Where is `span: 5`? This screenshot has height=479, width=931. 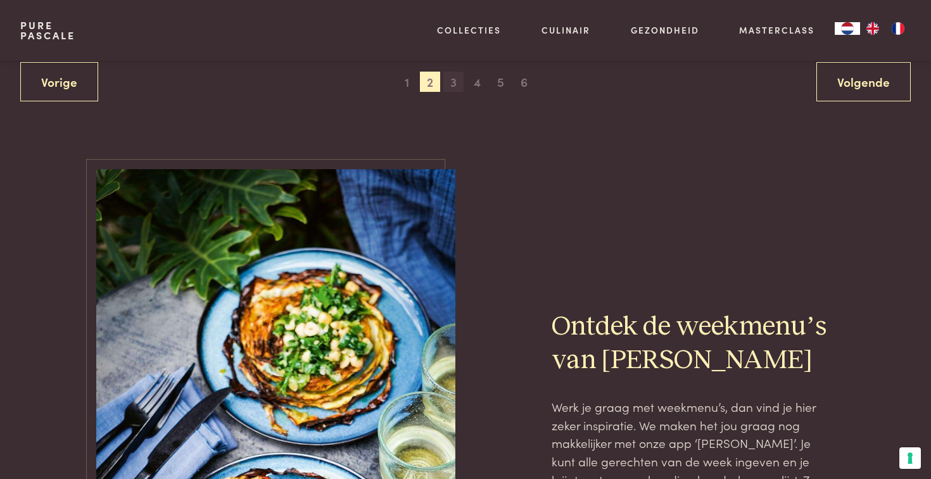 span: 5 is located at coordinates (501, 82).